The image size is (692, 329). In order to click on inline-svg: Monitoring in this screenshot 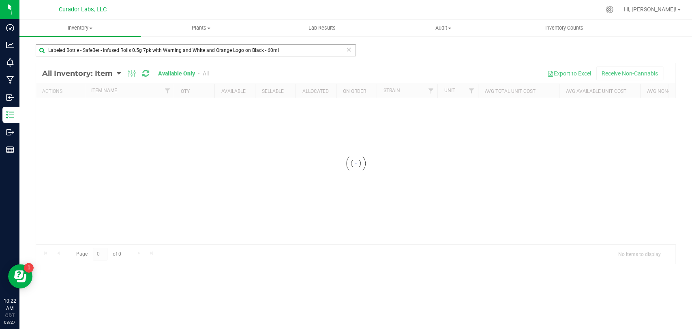, I will do `click(10, 62)`.